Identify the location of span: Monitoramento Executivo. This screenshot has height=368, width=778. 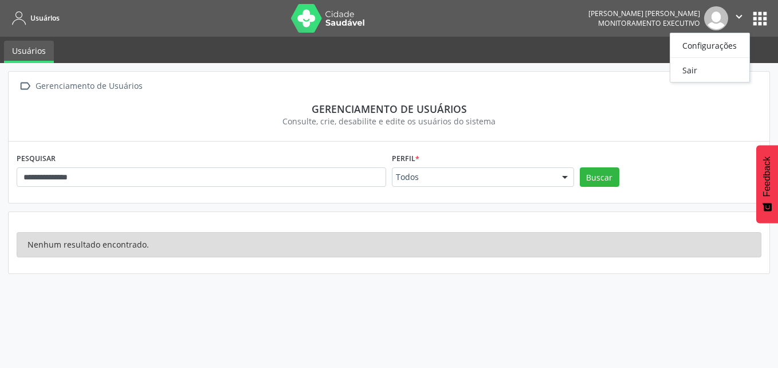
(649, 23).